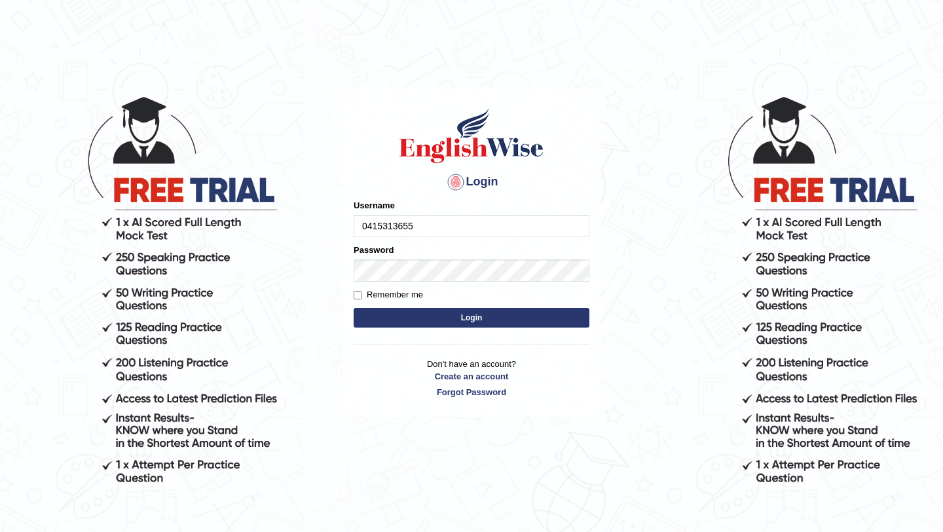 The image size is (943, 532). Describe the element at coordinates (471, 391) in the screenshot. I see `a: Forgot Password` at that location.